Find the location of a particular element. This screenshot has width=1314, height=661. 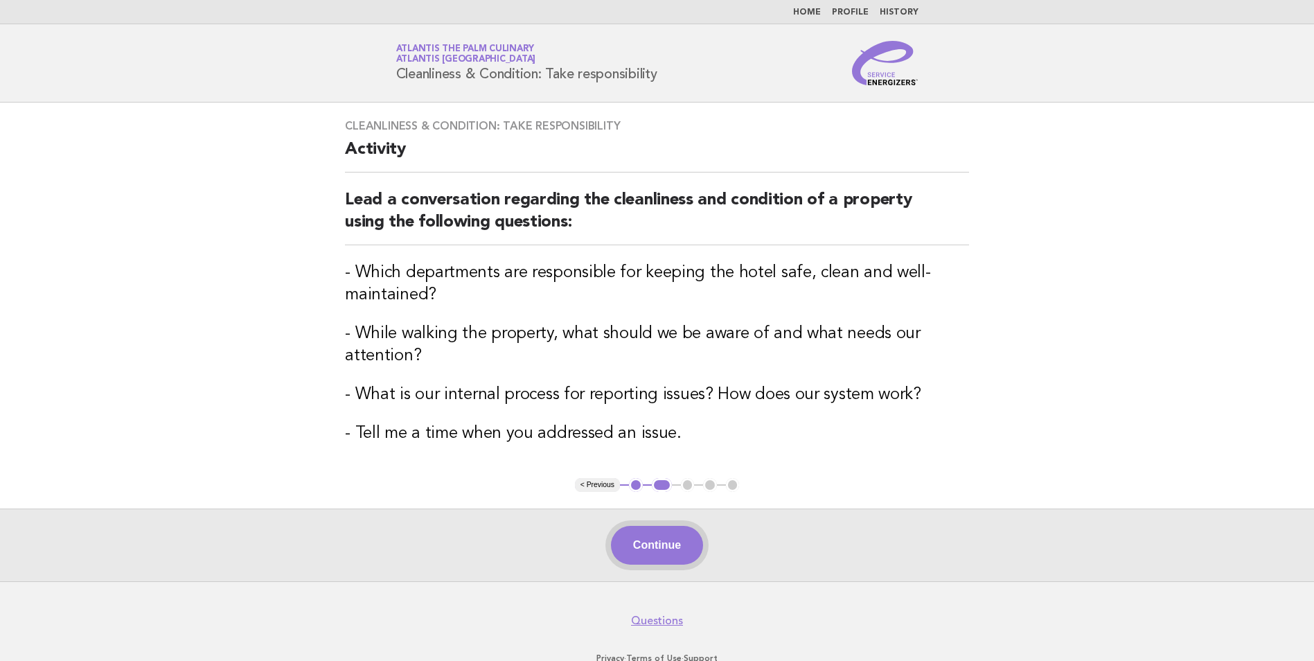

h2: Lead a conversation regarding the cleanliness and condition of a property using the following que... is located at coordinates (657, 217).